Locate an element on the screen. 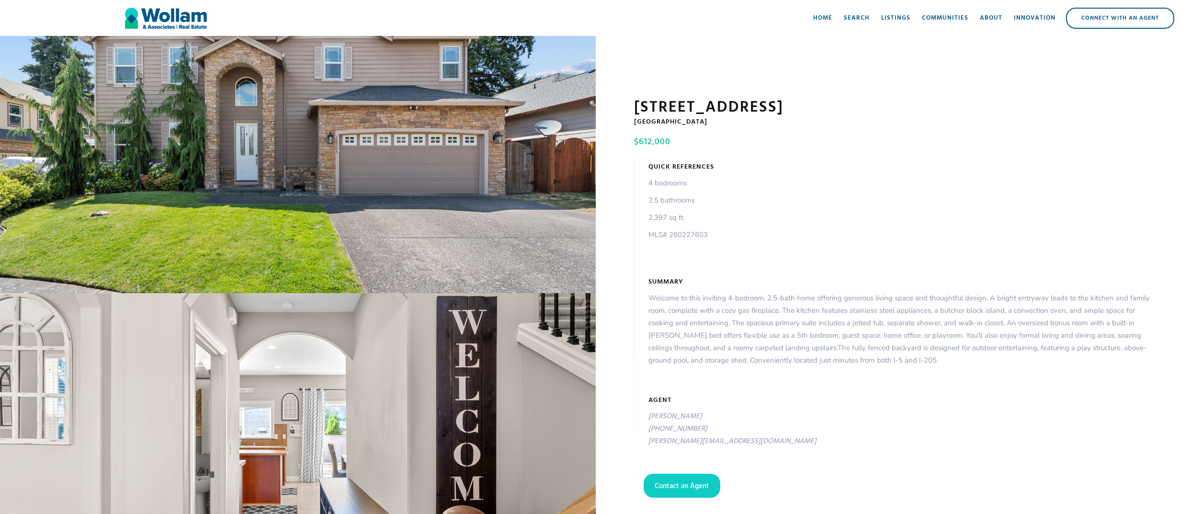 The height and width of the screenshot is (514, 1191). div: Home is located at coordinates (823, 18).